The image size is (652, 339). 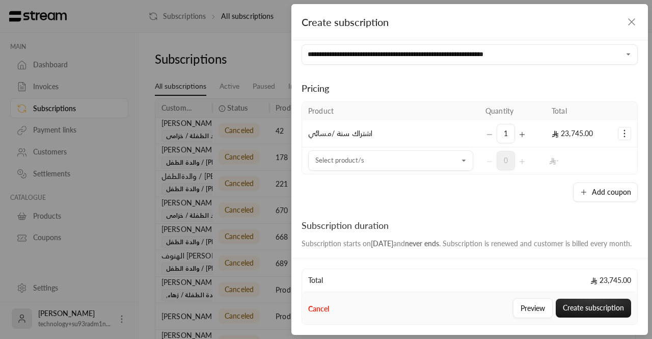 What do you see at coordinates (345, 22) in the screenshot?
I see `span: Create subscription` at bounding box center [345, 22].